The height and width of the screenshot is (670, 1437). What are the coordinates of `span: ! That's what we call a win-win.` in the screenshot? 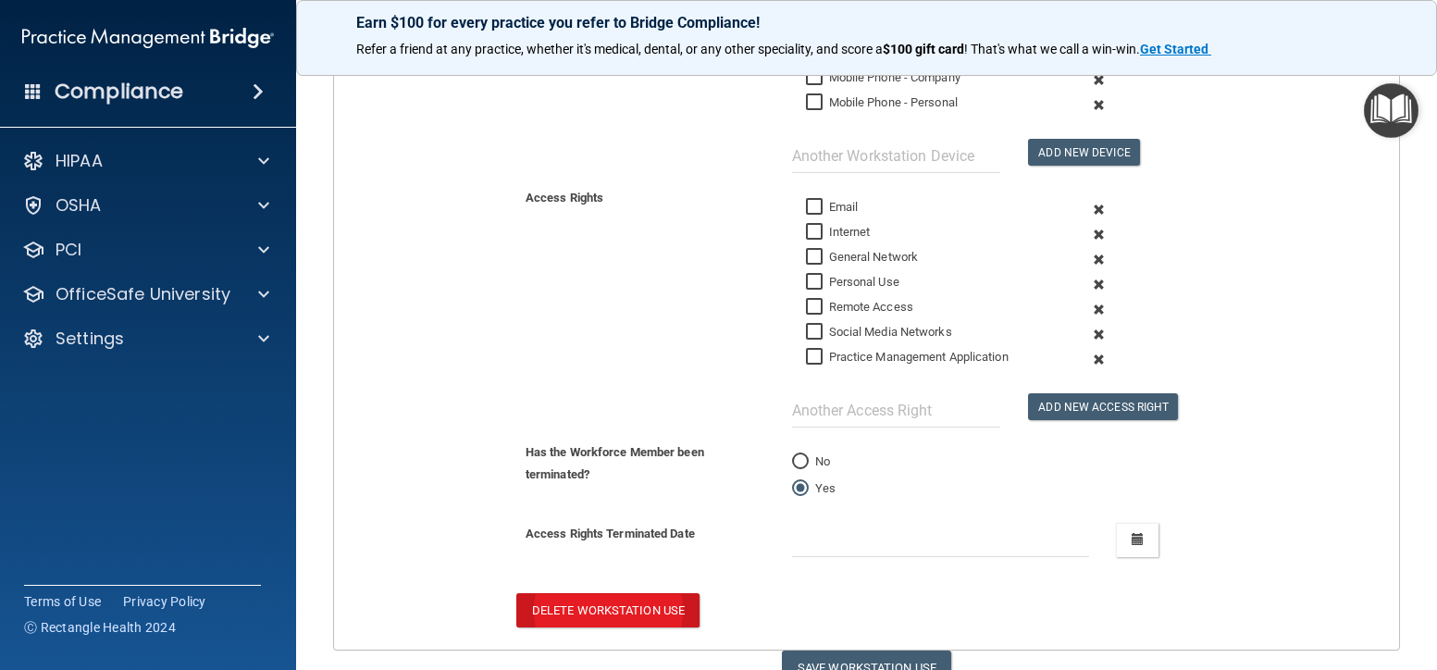 It's located at (1052, 49).